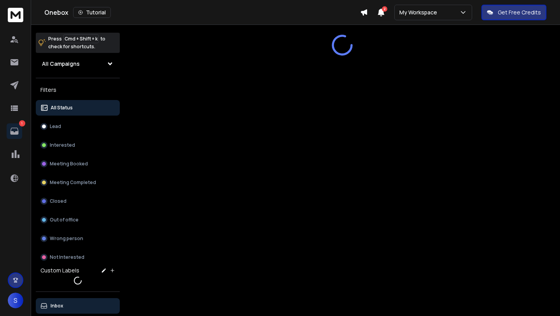 The image size is (560, 316). Describe the element at coordinates (519, 12) in the screenshot. I see `p: Get Free Credits` at that location.